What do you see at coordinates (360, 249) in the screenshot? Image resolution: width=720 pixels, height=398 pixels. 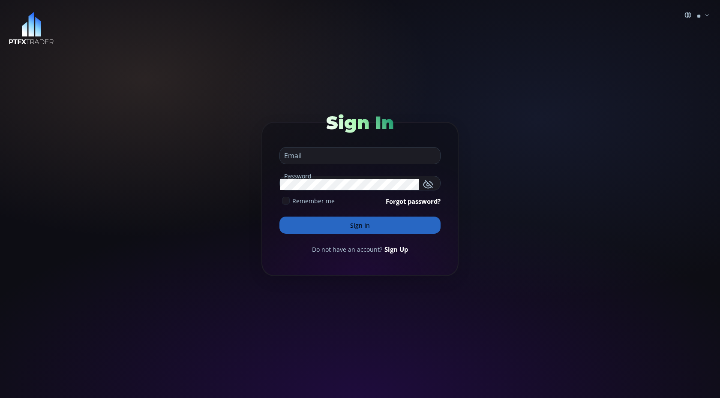 I see `div: Do not have an account?` at bounding box center [360, 249].